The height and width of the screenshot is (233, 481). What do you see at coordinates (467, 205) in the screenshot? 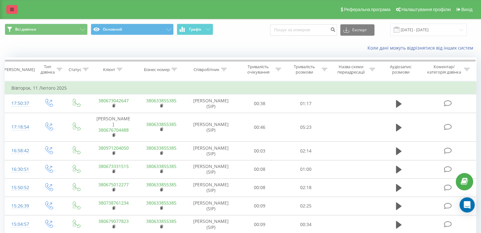
I see `div: Open Intercom Messenger` at bounding box center [467, 205].